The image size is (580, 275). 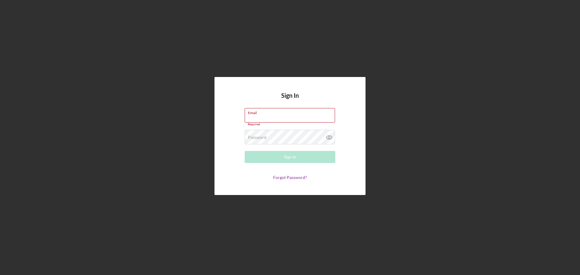 I want to click on a: Forgot Password?, so click(x=290, y=177).